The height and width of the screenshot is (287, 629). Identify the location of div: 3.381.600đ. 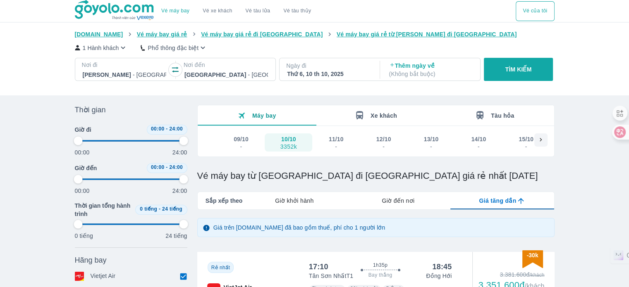
(511, 275).